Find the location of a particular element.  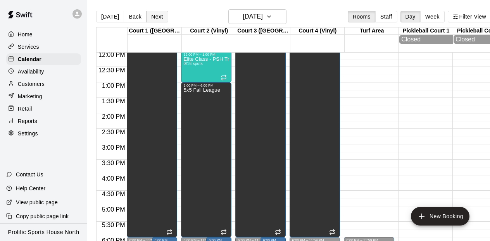

div: Settings is located at coordinates (43, 134).